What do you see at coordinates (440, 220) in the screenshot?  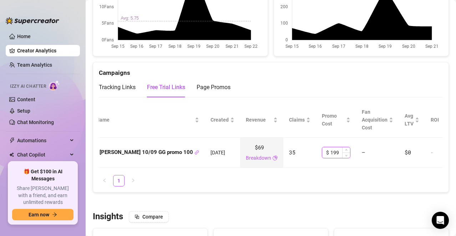 I see `div: Open Intercom Messenger` at bounding box center [440, 220].